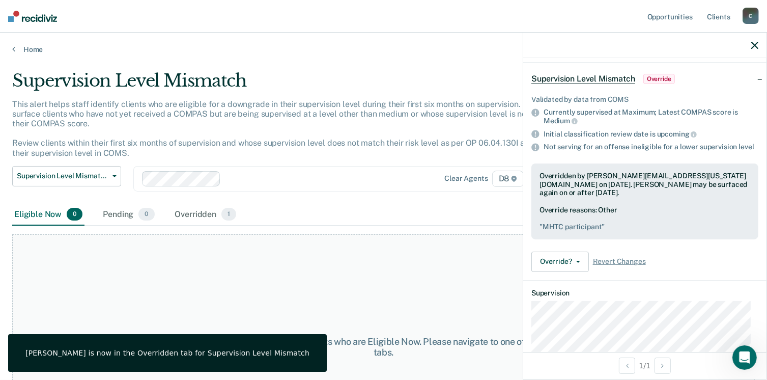 The width and height of the screenshot is (767, 380). I want to click on div: Eligible Now, so click(48, 215).